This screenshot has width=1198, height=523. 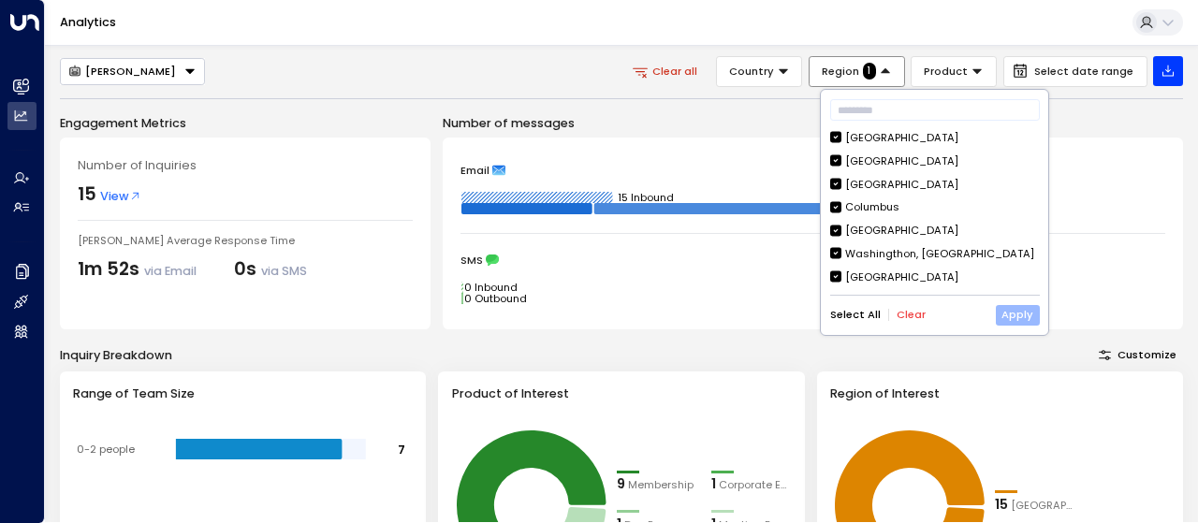 I want to click on span: Select date range, so click(x=1084, y=71).